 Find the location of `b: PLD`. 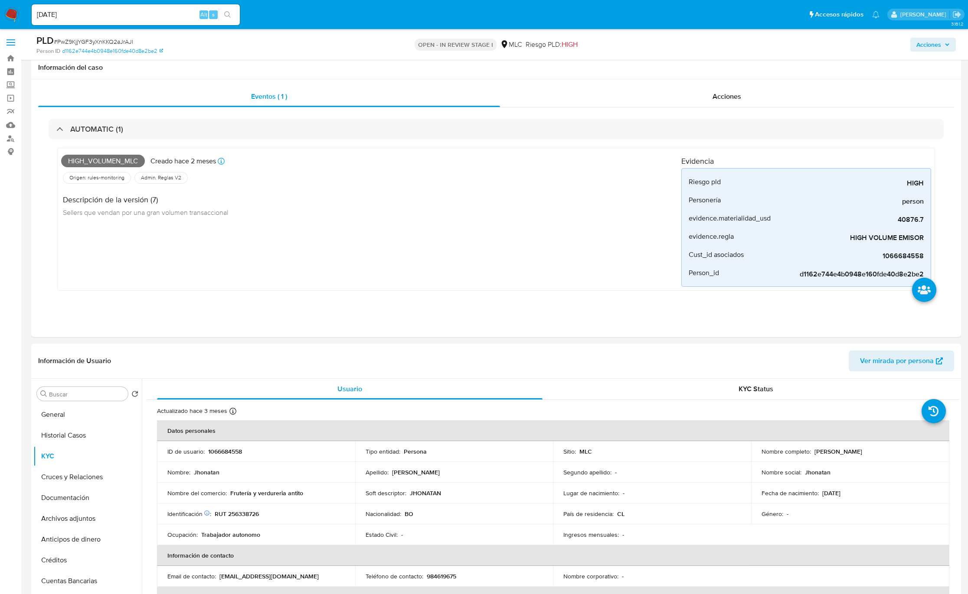

b: PLD is located at coordinates (45, 40).